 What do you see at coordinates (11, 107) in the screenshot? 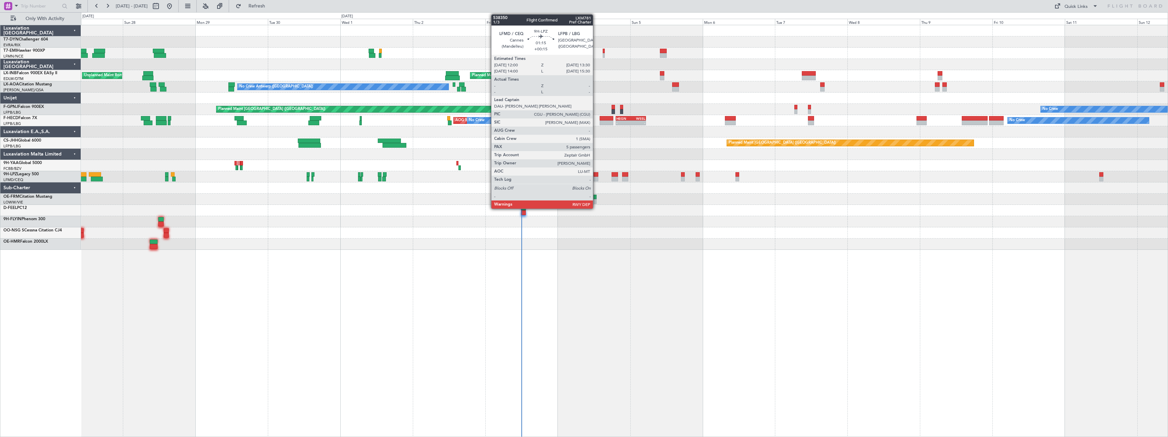
I see `span: F-GPNJ` at bounding box center [11, 107].